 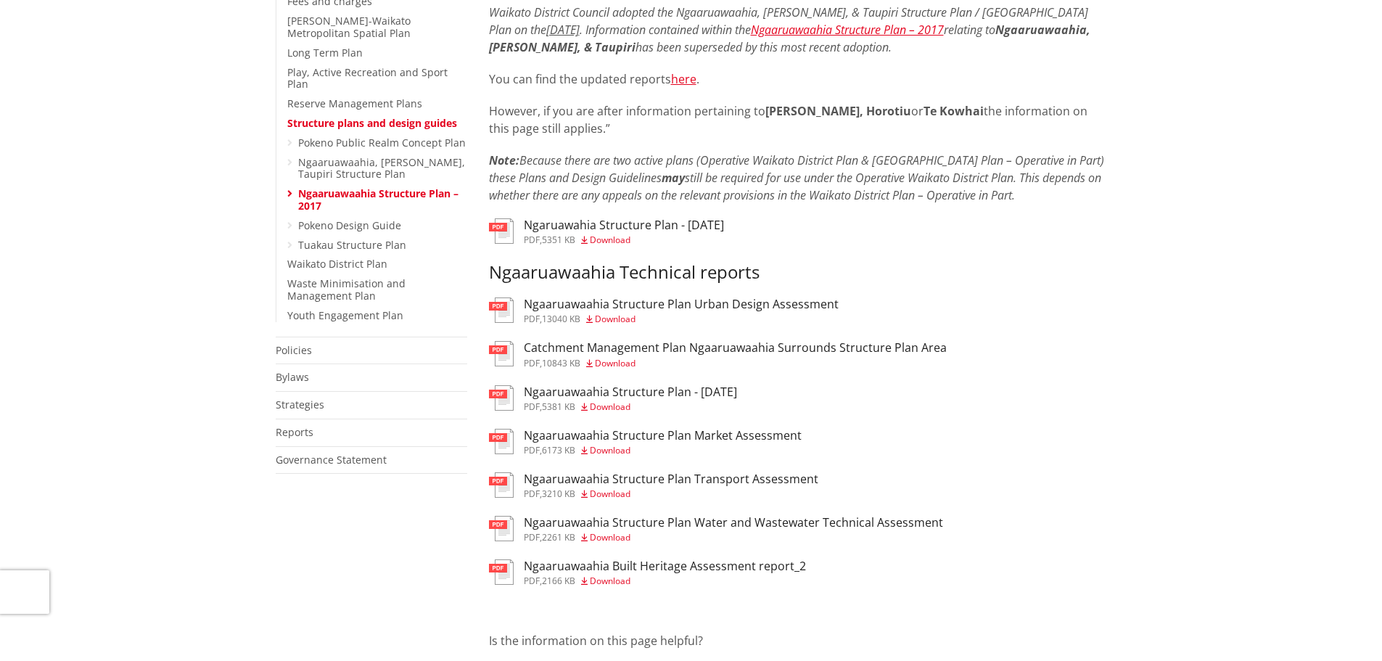 What do you see at coordinates (681, 304) in the screenshot?
I see `h3: Ngaaruawaahia Structure Plan Urban Design Assessment` at bounding box center [681, 304].